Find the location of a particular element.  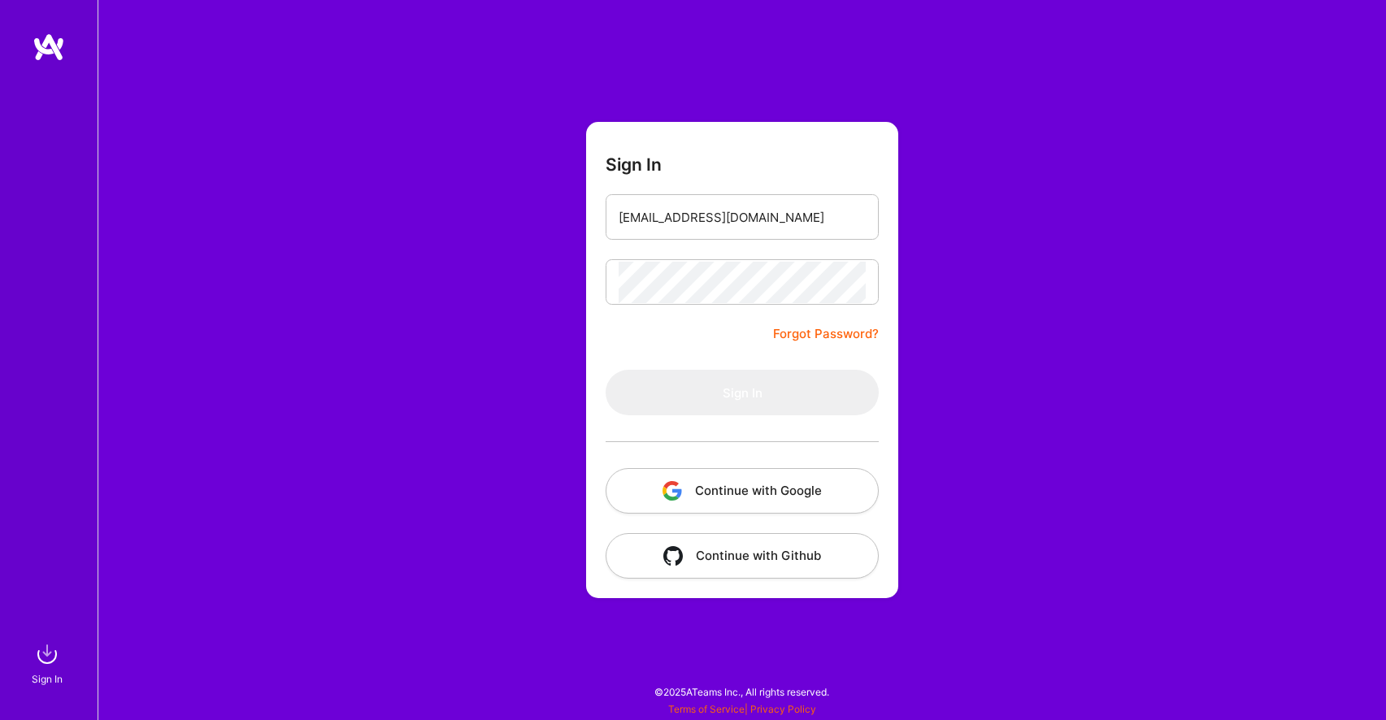

a: Forgot Password? is located at coordinates (826, 334).